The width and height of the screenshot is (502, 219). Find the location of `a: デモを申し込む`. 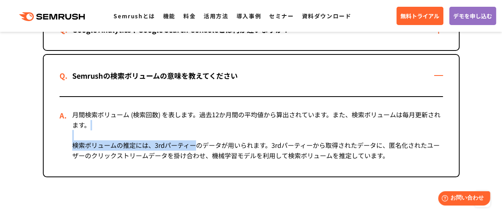

a: デモを申し込む is located at coordinates (473, 16).